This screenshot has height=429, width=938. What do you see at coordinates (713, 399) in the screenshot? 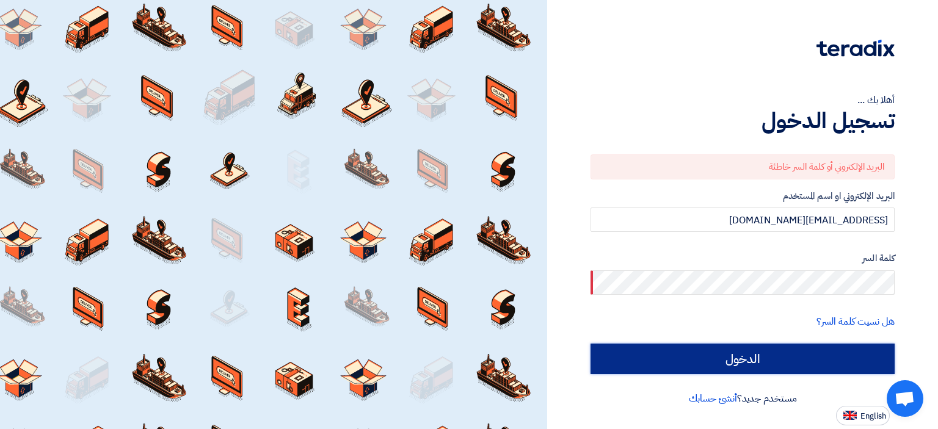
I see `a: أنشئ حسابك` at bounding box center [713, 399].